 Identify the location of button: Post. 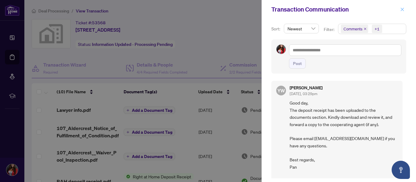
(297, 64).